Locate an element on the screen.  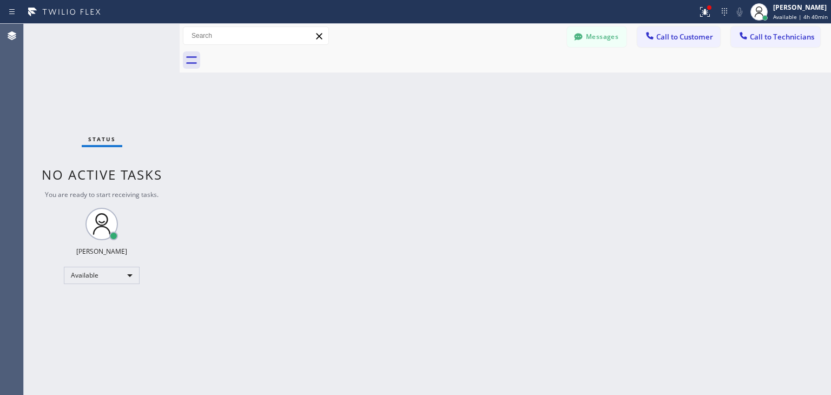
span: You are ready to start receiving tasks. is located at coordinates (102, 194).